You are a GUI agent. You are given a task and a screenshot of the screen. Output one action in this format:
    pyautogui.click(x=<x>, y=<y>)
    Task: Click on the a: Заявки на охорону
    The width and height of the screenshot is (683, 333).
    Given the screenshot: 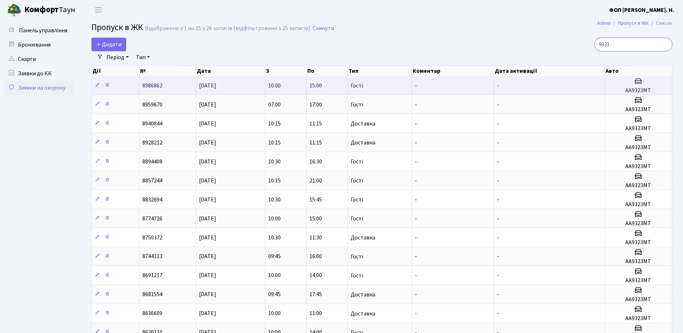 What is the action you would take?
    pyautogui.click(x=39, y=88)
    